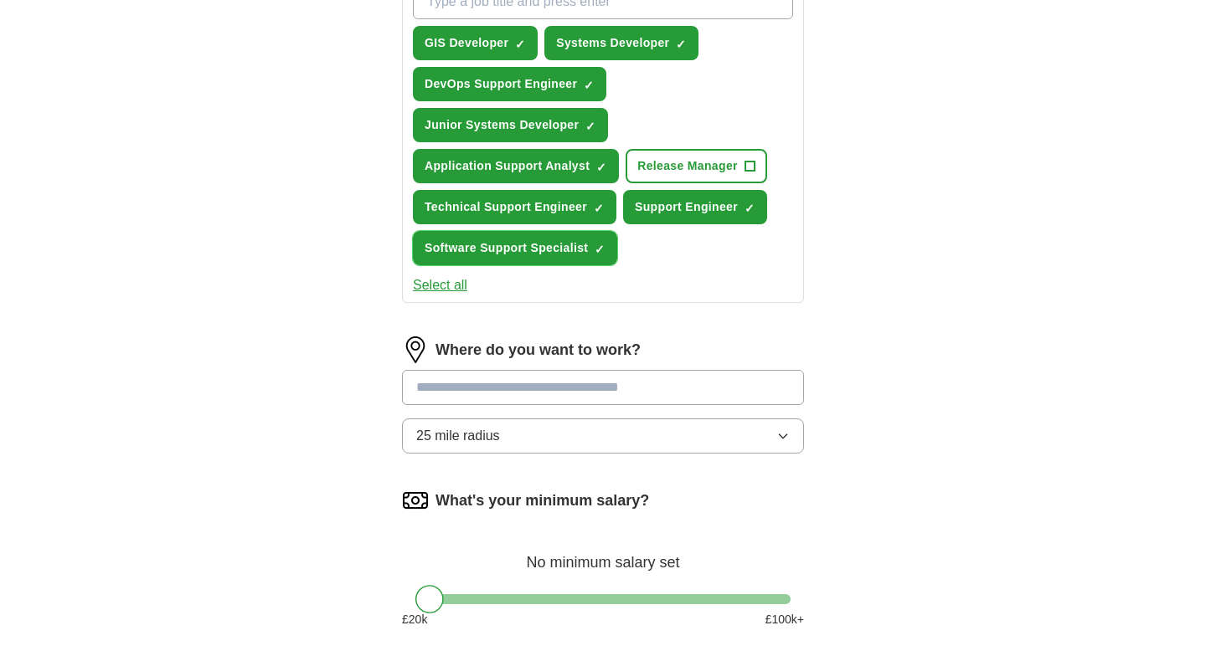 Image resolution: width=1206 pixels, height=651 pixels. Describe the element at coordinates (507, 166) in the screenshot. I see `span: Application Support Analyst` at that location.